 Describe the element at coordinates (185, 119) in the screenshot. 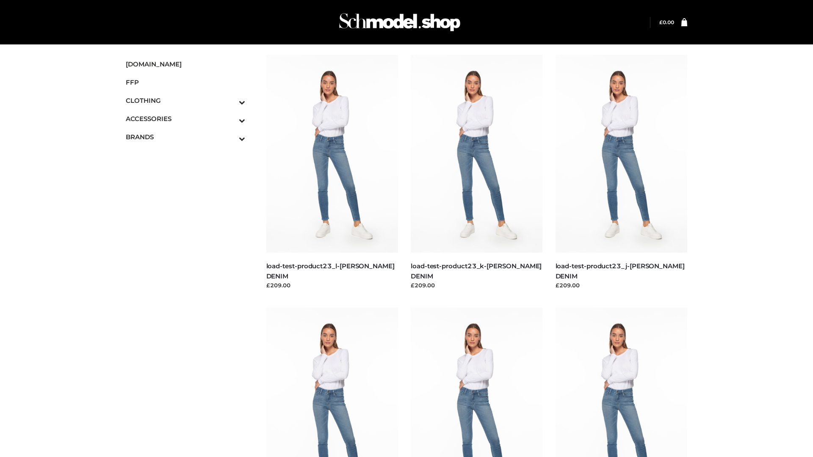

I see `a: ACCESSORIESToggle Submenu` at that location.